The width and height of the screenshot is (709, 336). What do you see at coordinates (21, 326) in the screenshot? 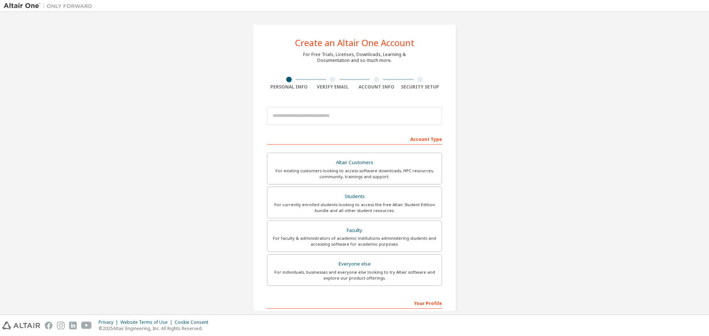
I see `img: altair_logo.svg` at bounding box center [21, 326].